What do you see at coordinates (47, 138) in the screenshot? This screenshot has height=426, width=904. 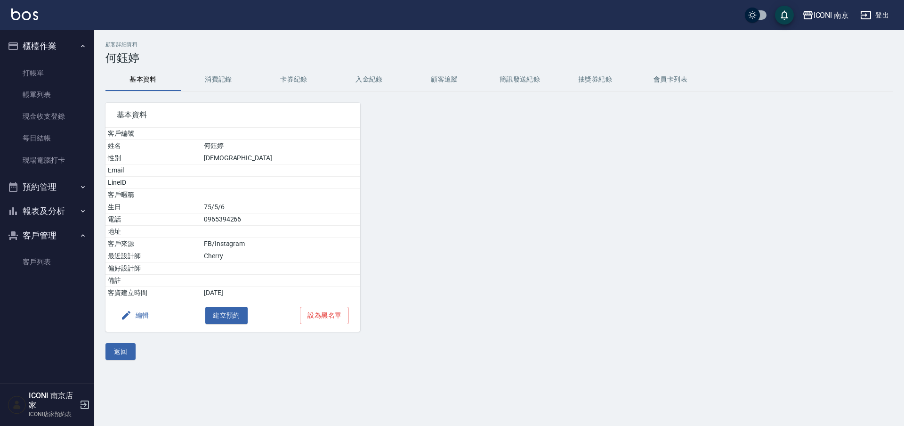 I see `a: 每日結帳` at bounding box center [47, 138].